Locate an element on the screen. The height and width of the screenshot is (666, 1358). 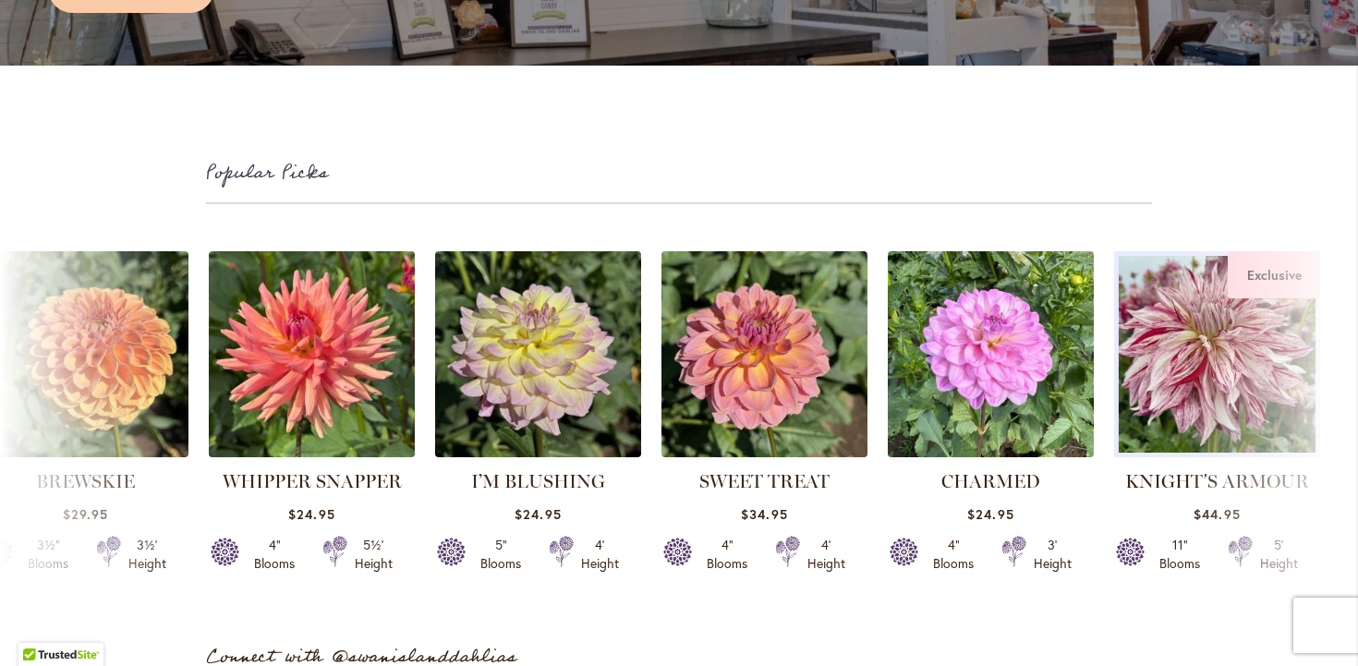
img: WHIPPER SNAPPER is located at coordinates (311, 354).